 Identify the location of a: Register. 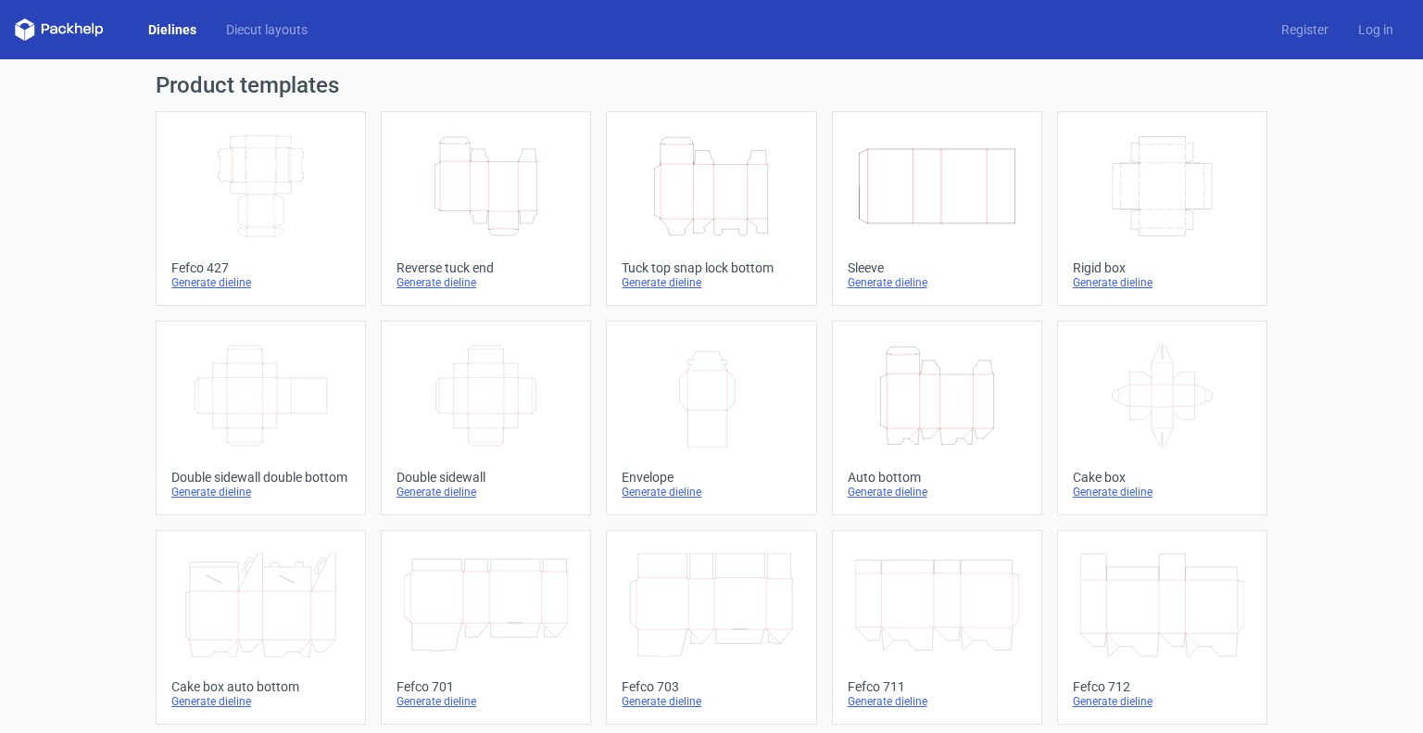
(1305, 30).